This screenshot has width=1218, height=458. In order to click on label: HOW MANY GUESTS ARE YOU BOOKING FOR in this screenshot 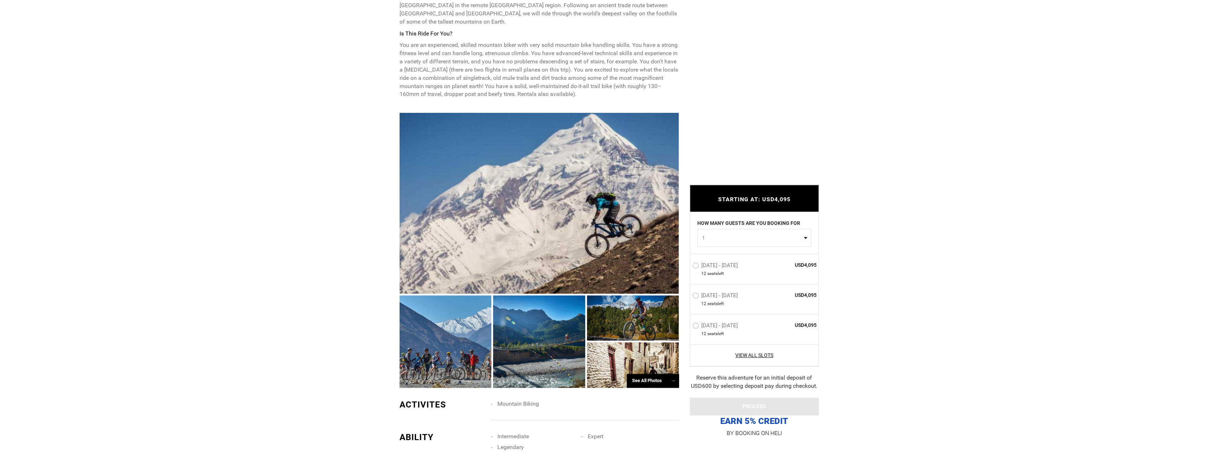, I will do `click(749, 224)`.